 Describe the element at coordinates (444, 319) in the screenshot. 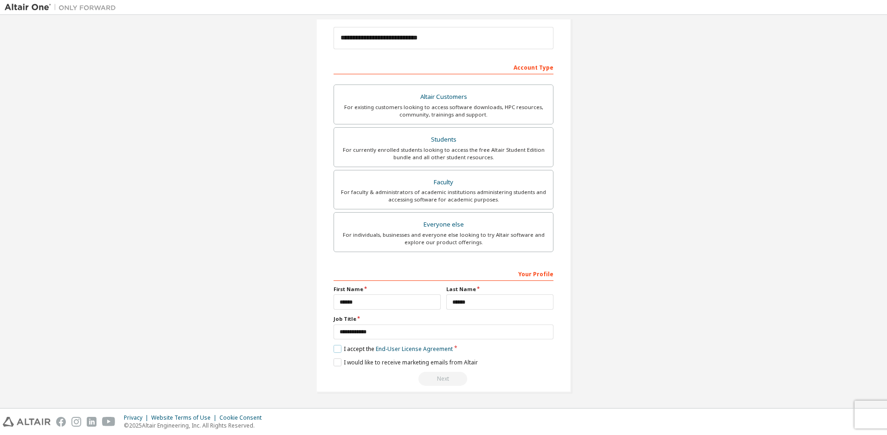

I see `label: Job Title` at that location.